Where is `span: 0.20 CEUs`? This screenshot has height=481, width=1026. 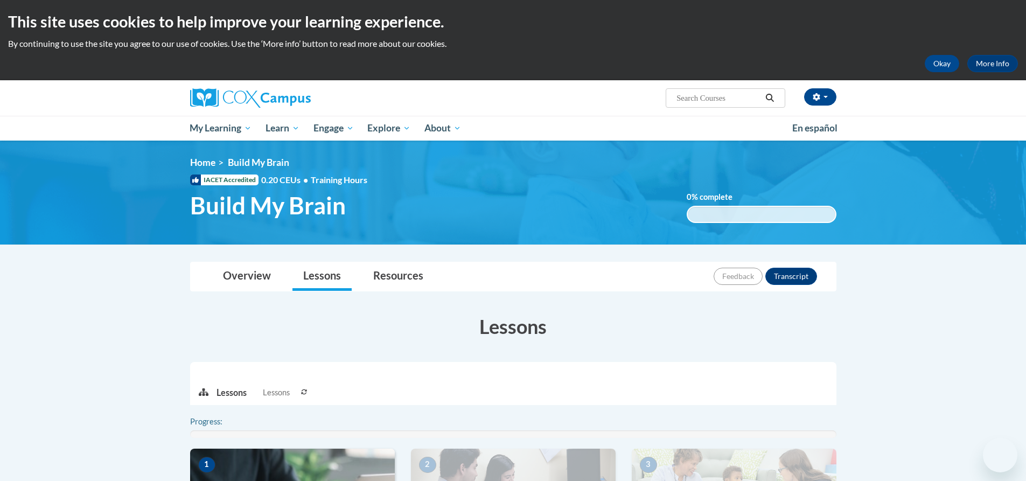 span: 0.20 CEUs is located at coordinates (286, 180).